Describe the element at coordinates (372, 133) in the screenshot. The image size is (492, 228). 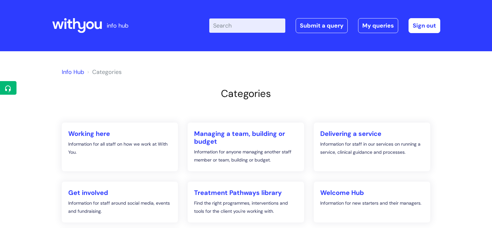
I see `h2: Delivering a service` at that location.